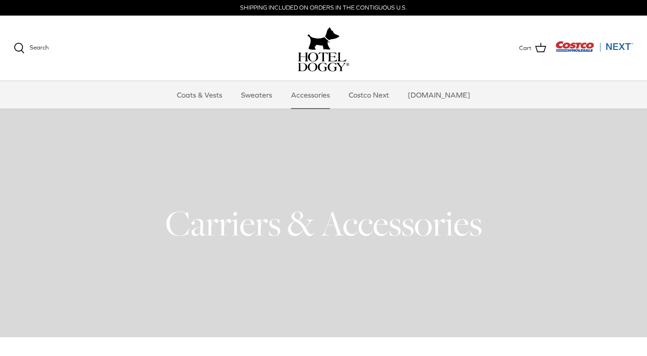 The height and width of the screenshot is (356, 647). I want to click on a: Visit Costco Next, so click(594, 50).